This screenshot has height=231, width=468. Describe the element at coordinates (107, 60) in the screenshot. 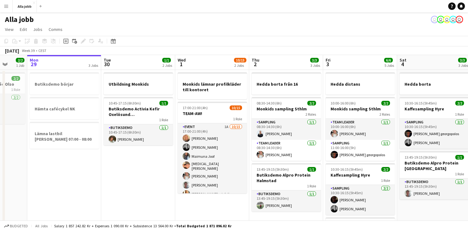

I see `span: Tue` at that location.